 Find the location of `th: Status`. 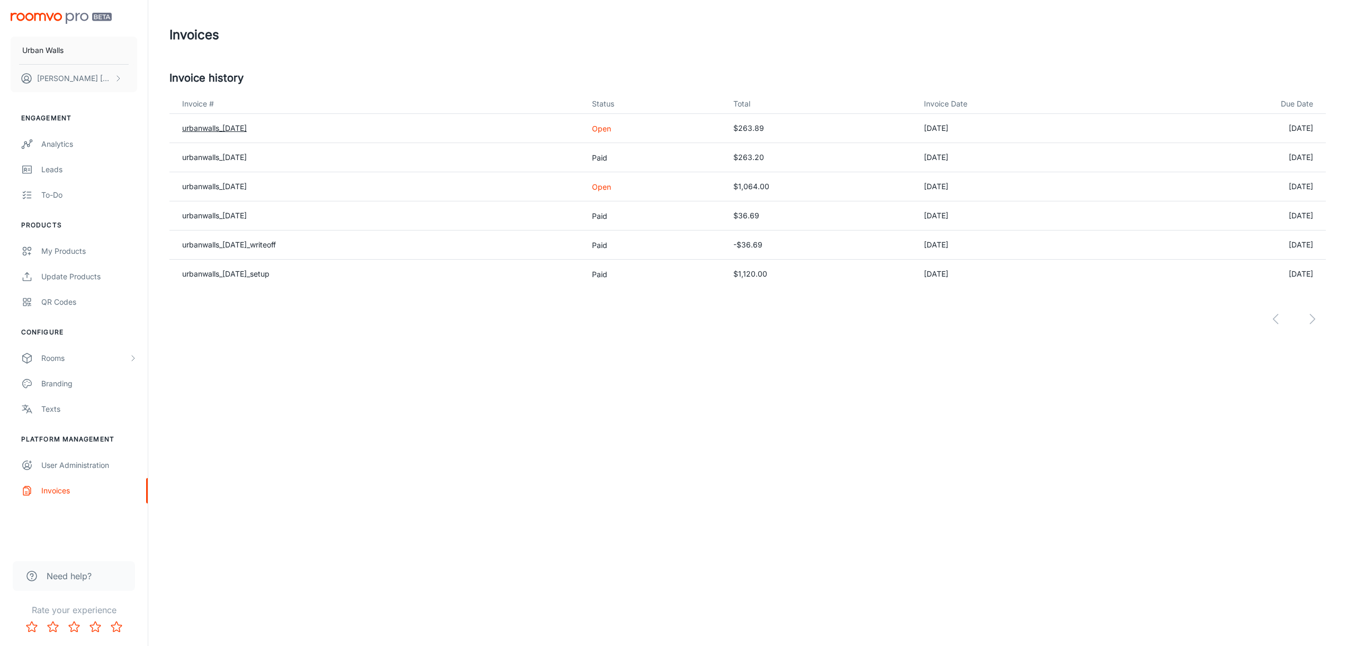

th: Status is located at coordinates (654, 104).